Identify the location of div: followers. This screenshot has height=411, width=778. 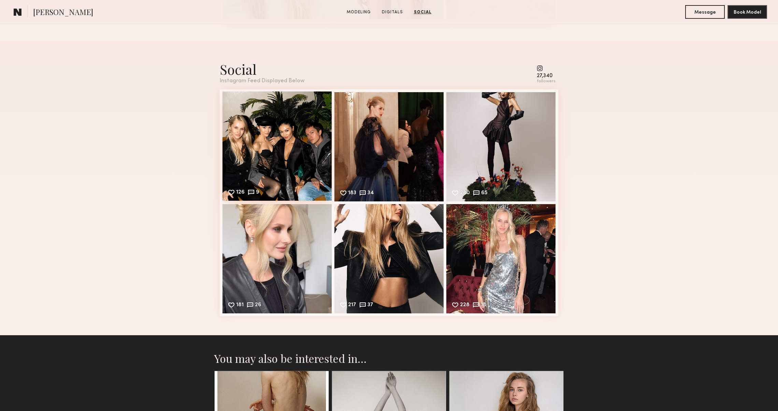
(546, 81).